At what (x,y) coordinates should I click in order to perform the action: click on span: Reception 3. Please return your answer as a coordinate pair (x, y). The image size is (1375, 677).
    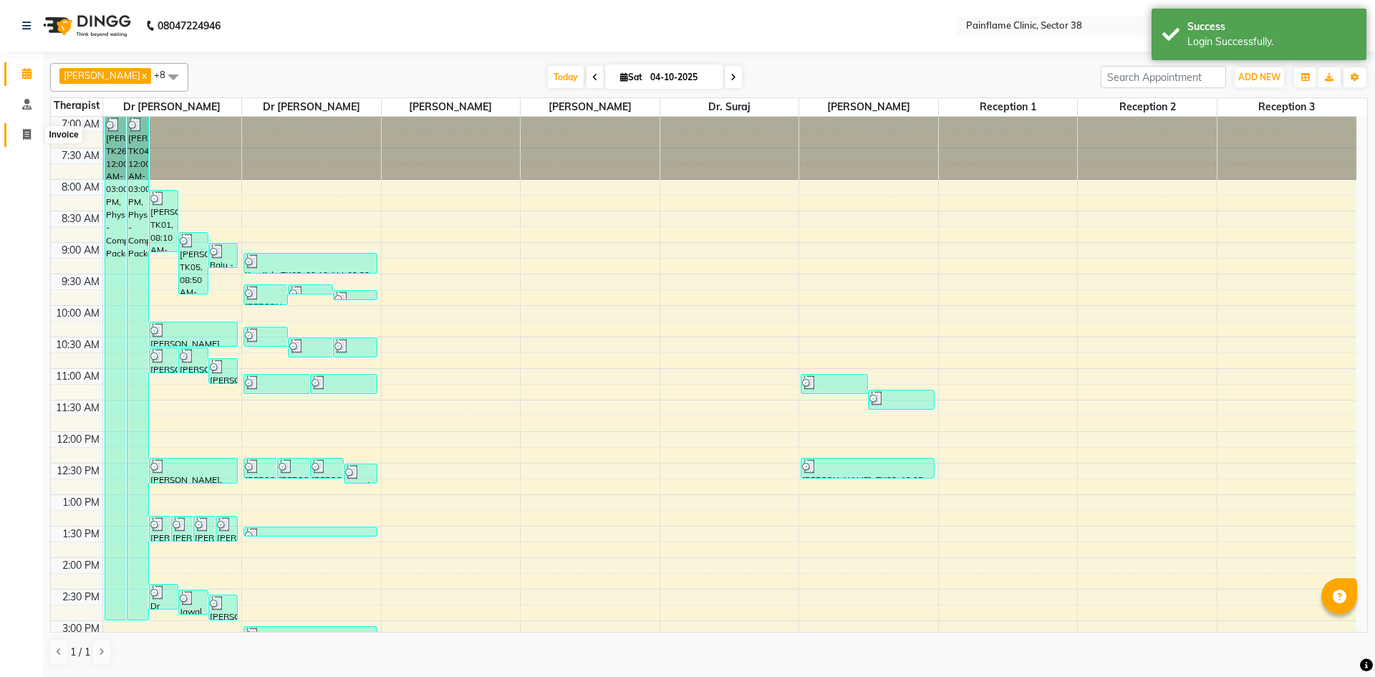
    Looking at the image, I should click on (1287, 107).